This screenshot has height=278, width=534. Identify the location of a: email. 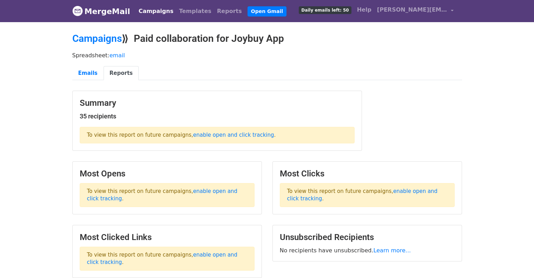
(117, 55).